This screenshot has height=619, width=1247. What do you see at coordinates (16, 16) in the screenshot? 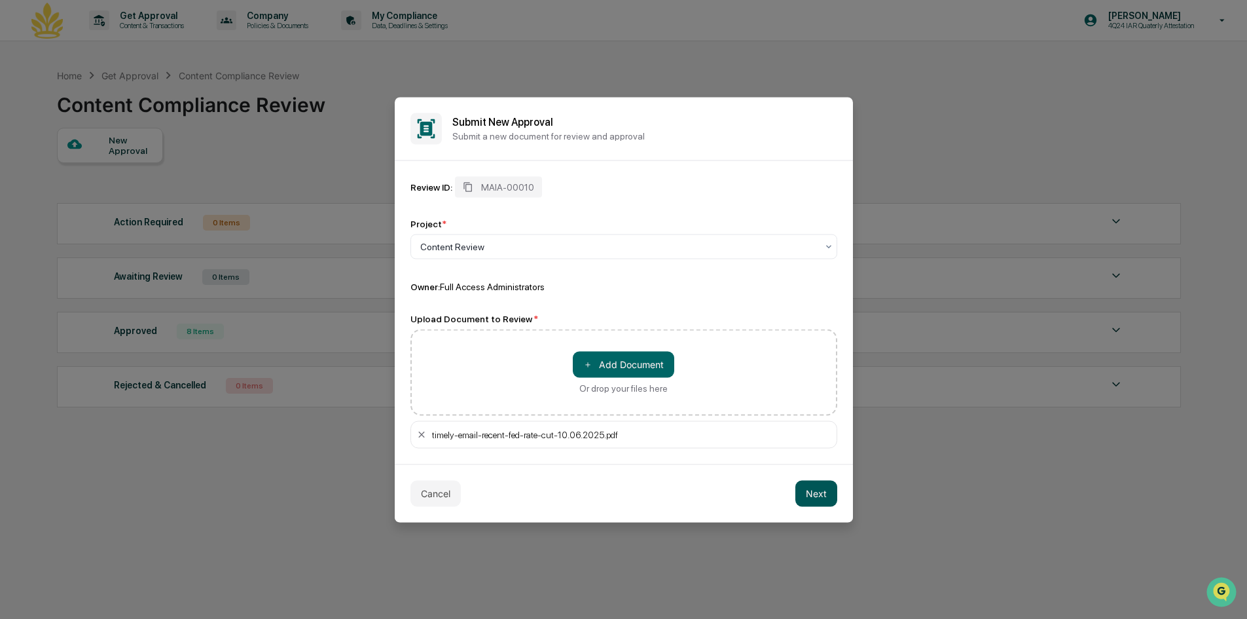
I see `button: Open customer support` at bounding box center [16, 16].